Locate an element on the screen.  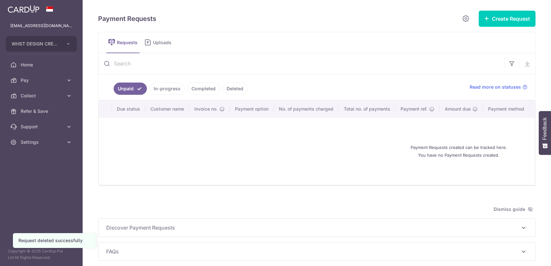
a: Read more on statuses is located at coordinates (498, 87).